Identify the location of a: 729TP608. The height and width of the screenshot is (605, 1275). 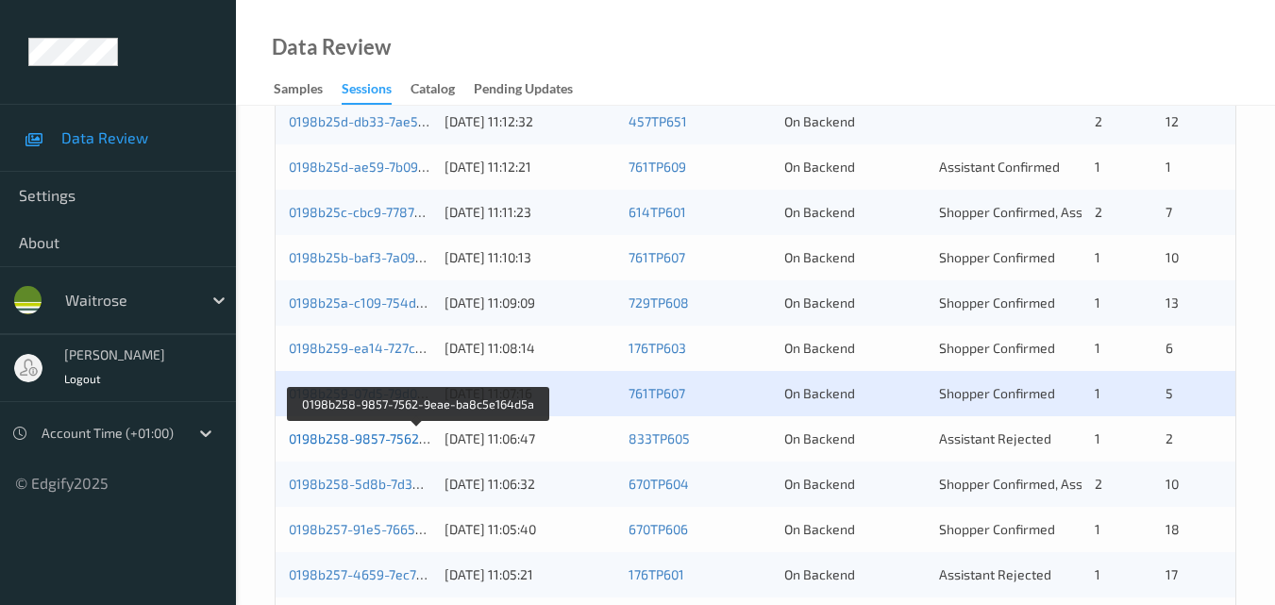
(659, 302).